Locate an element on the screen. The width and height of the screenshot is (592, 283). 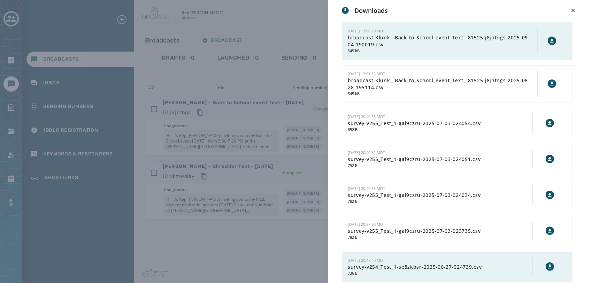
span: 752 B is located at coordinates (440, 165).